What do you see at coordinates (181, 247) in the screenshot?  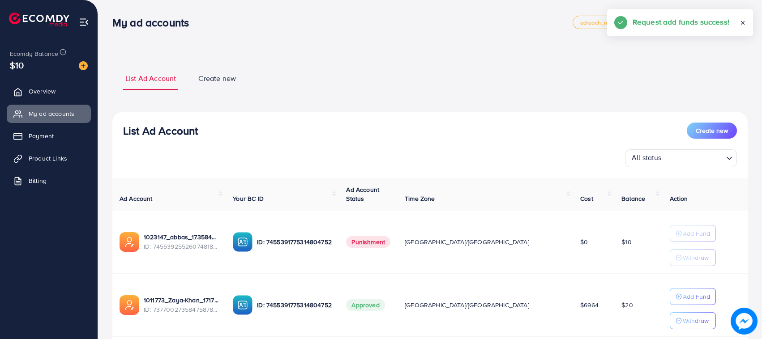 I see `span: ID: 7455392552607481857` at bounding box center [181, 247].